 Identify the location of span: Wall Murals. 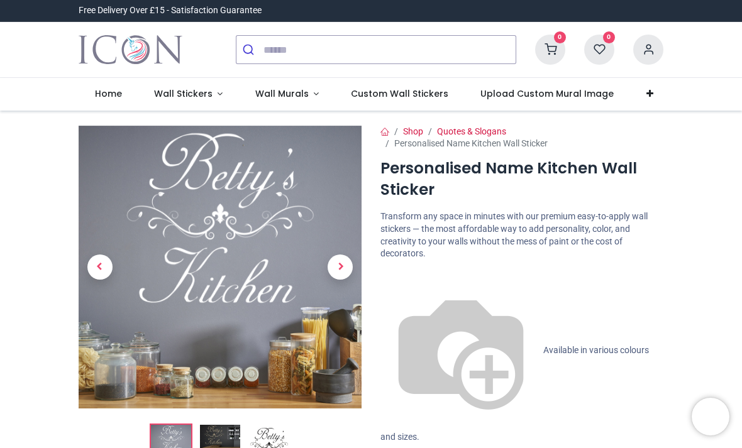
(282, 94).